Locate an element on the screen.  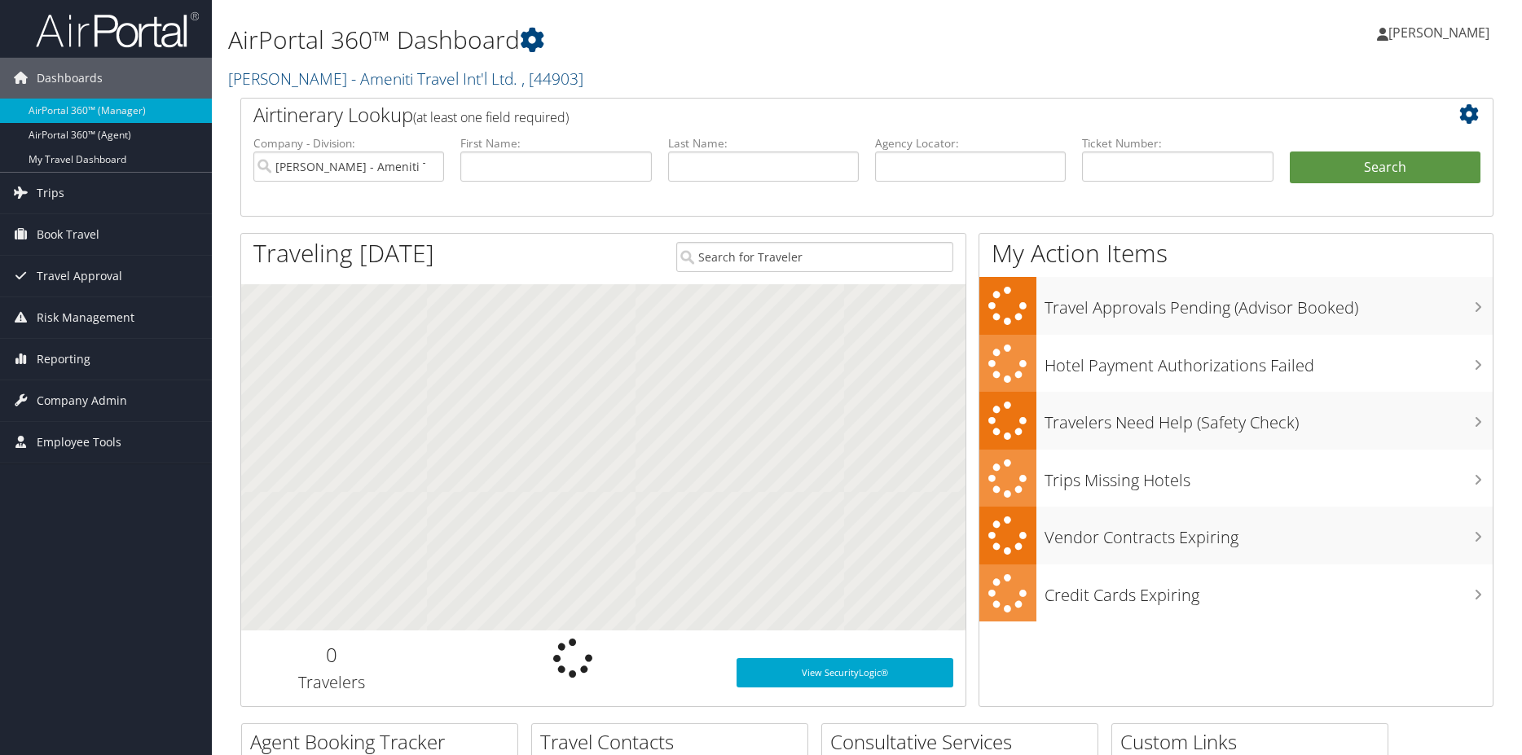
h1: My Action Items is located at coordinates (1236, 253).